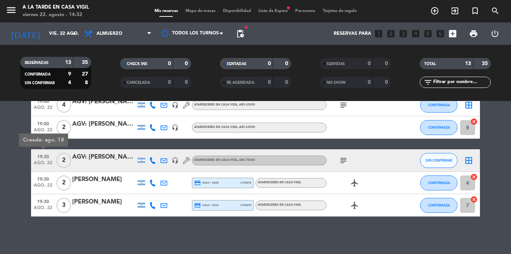  What do you see at coordinates (64, 105) in the screenshot?
I see `span: 4` at bounding box center [64, 105].